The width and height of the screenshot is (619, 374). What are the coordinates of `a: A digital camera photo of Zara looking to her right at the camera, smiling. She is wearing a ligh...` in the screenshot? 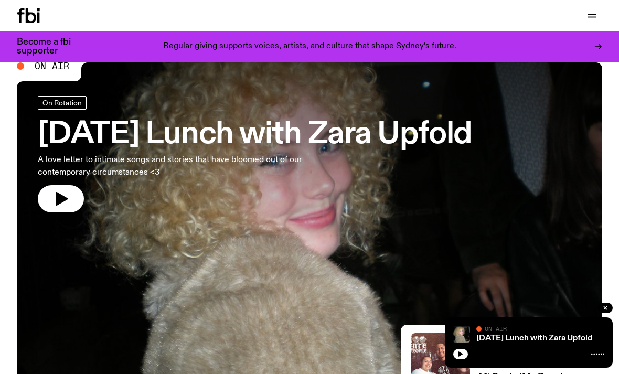 It's located at (462, 334).